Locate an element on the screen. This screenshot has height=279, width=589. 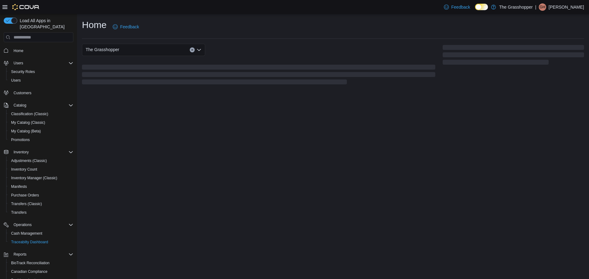
img: Cova is located at coordinates (26, 7).